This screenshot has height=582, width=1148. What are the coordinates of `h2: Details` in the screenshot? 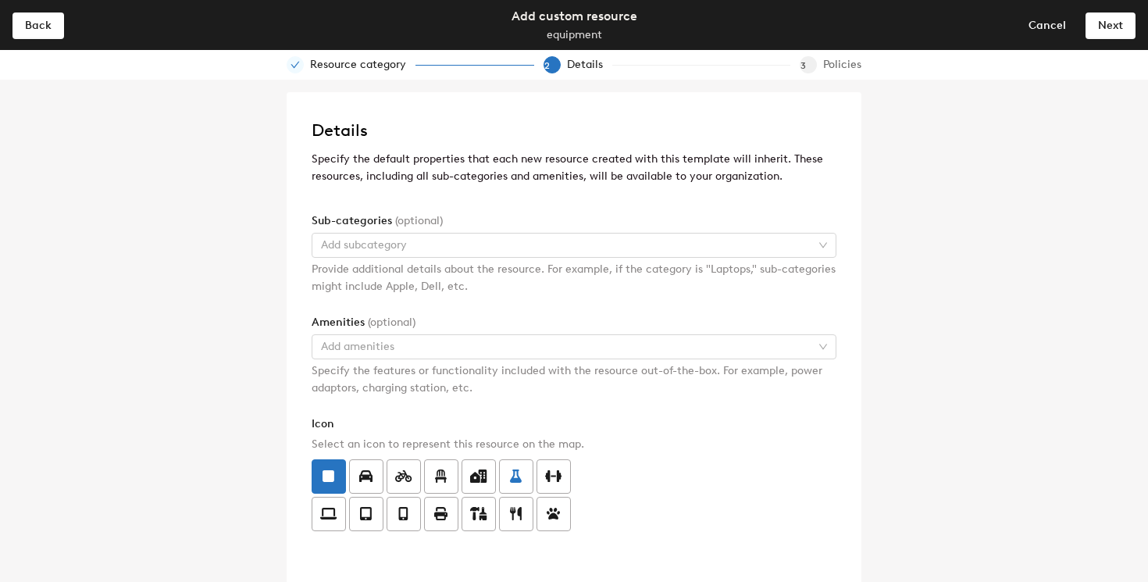 It's located at (574, 130).